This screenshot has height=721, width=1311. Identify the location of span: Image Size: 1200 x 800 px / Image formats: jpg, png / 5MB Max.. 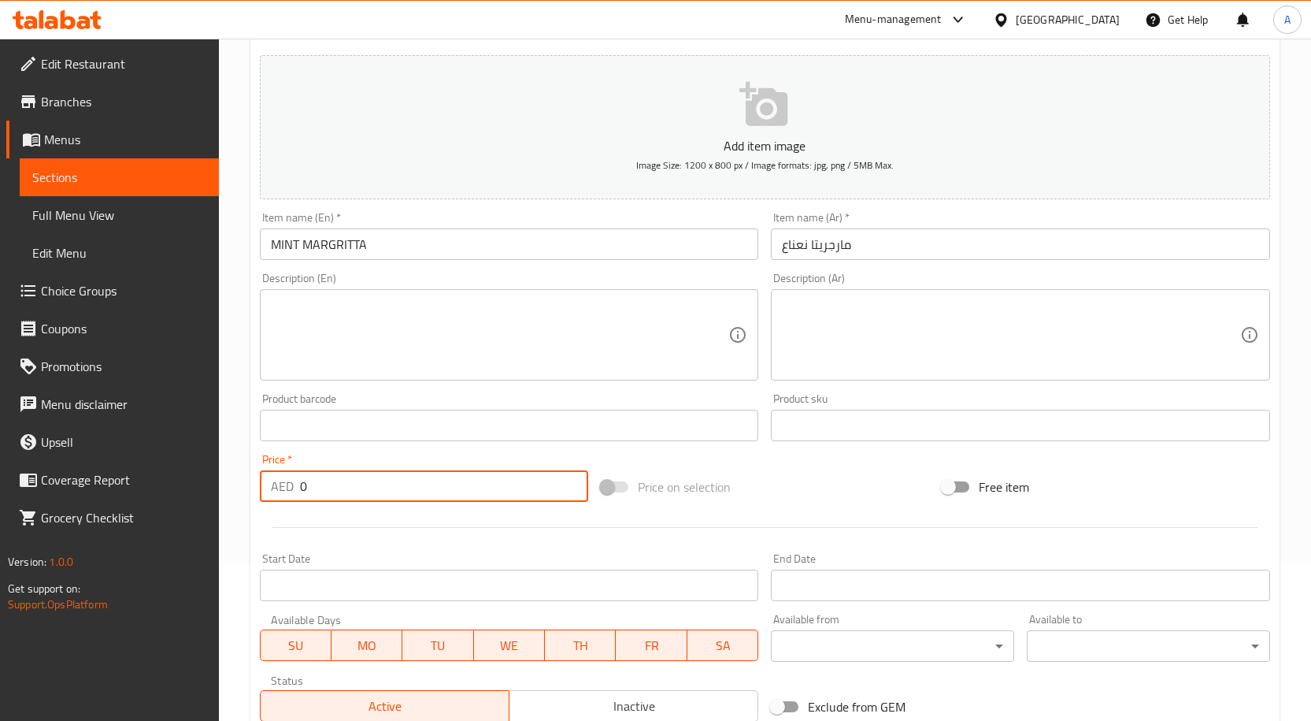
(765, 165).